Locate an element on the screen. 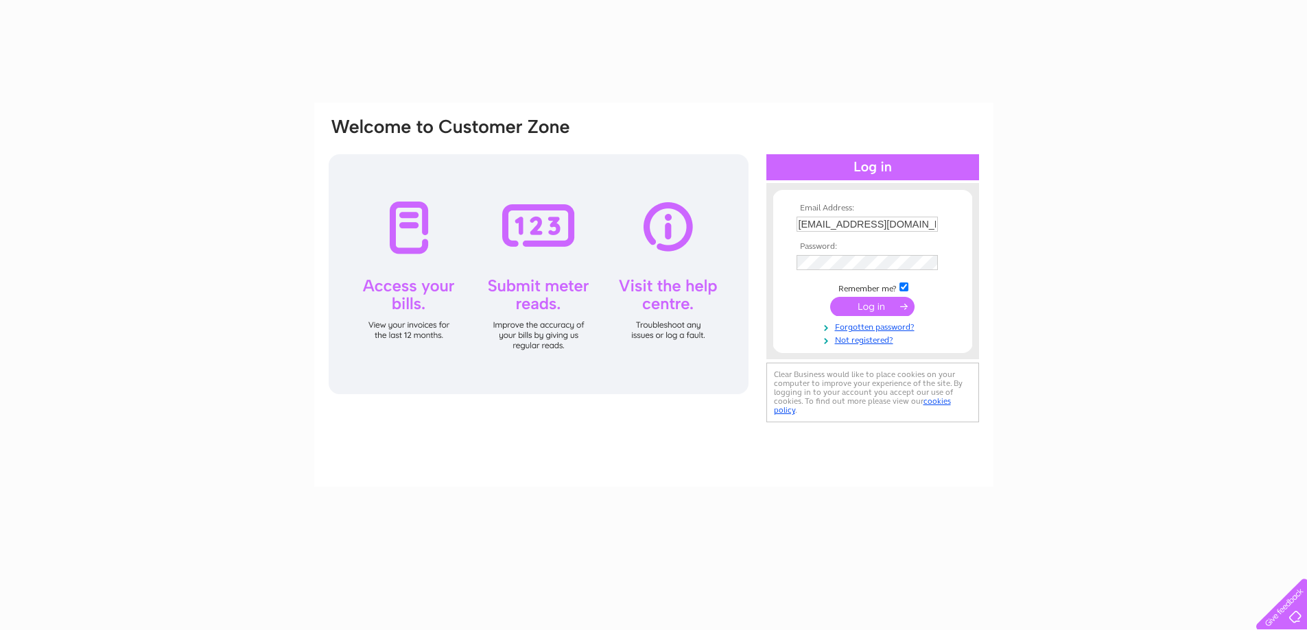 The width and height of the screenshot is (1307, 630). input: Submit is located at coordinates (872, 307).